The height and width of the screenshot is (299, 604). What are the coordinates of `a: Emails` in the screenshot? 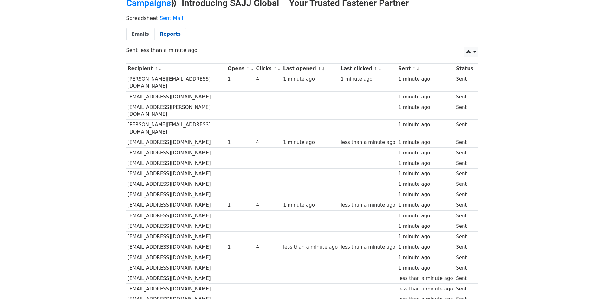 It's located at (140, 34).